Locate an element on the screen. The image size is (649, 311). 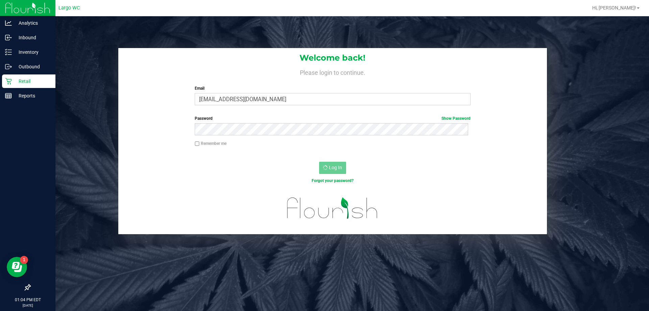
button: Log In is located at coordinates (332, 168).